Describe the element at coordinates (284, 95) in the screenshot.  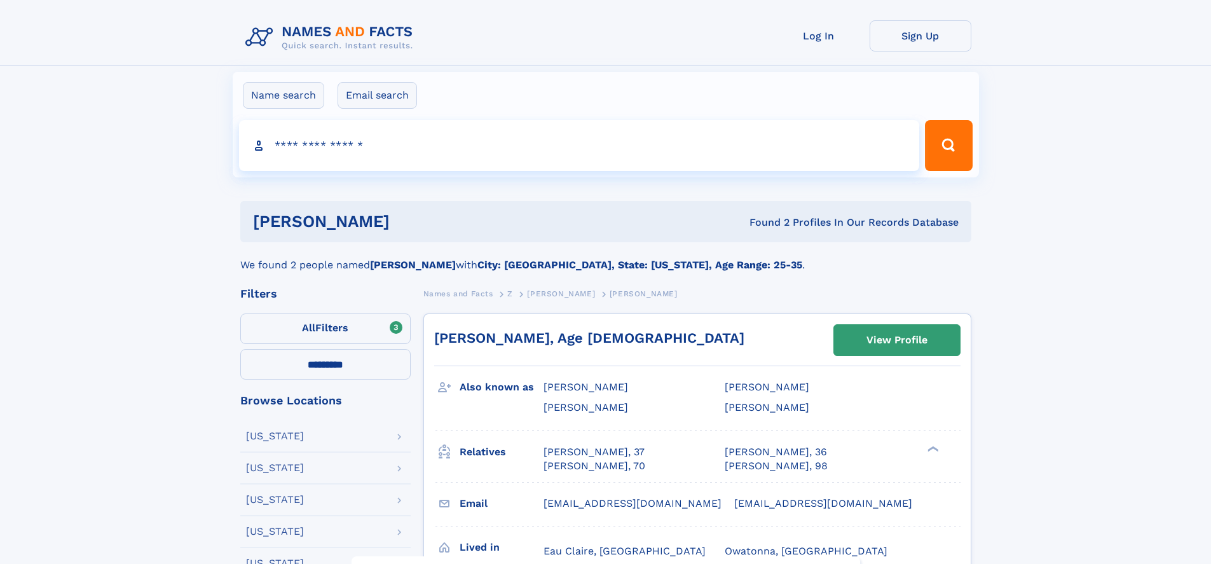
I see `label: Name search` at that location.